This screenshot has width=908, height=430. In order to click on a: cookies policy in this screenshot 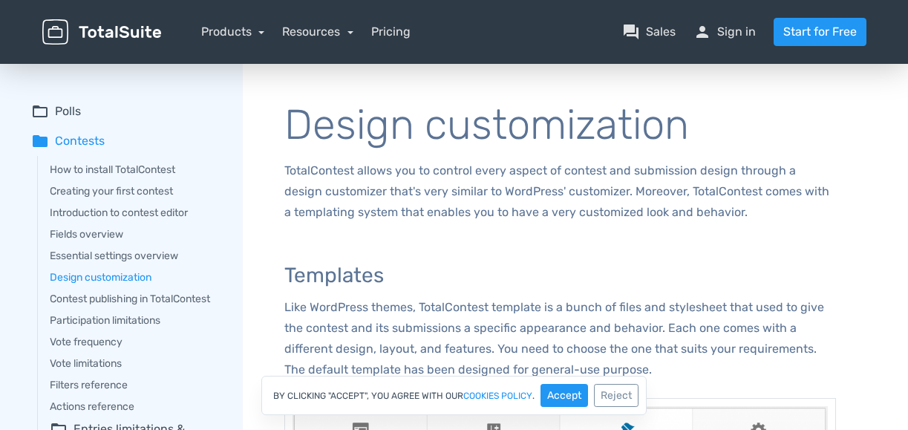, I will do `click(498, 396)`.